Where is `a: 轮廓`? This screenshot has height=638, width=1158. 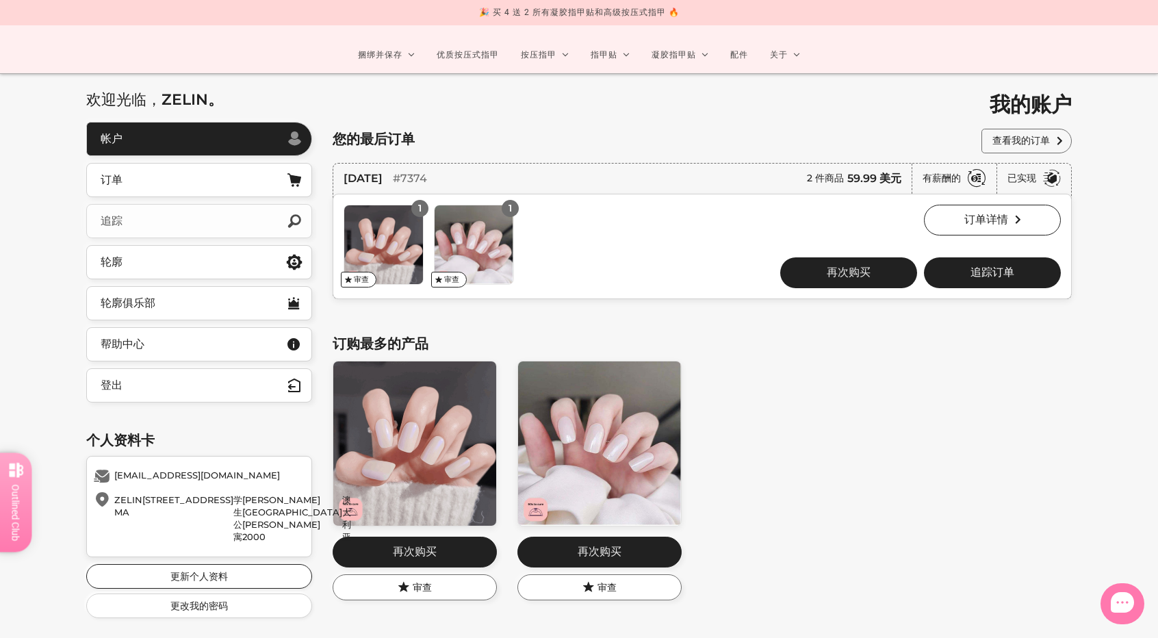
a: 轮廓 is located at coordinates (199, 262).